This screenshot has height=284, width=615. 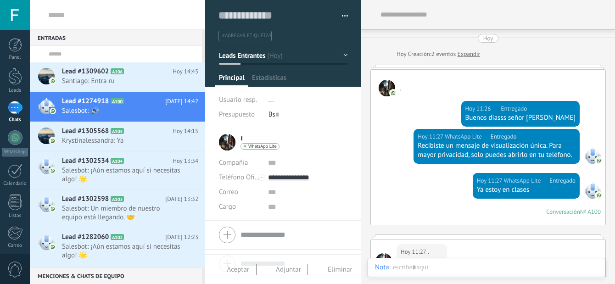 I want to click on span: Santiago: Entra ru, so click(x=121, y=81).